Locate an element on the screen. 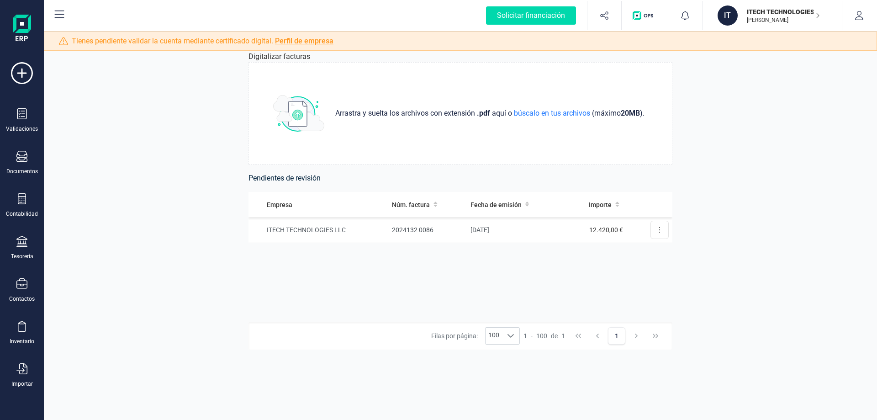 Image resolution: width=877 pixels, height=420 pixels. span: Tienes pendiente validar la cuenta mediante certificado digital. is located at coordinates (202, 41).